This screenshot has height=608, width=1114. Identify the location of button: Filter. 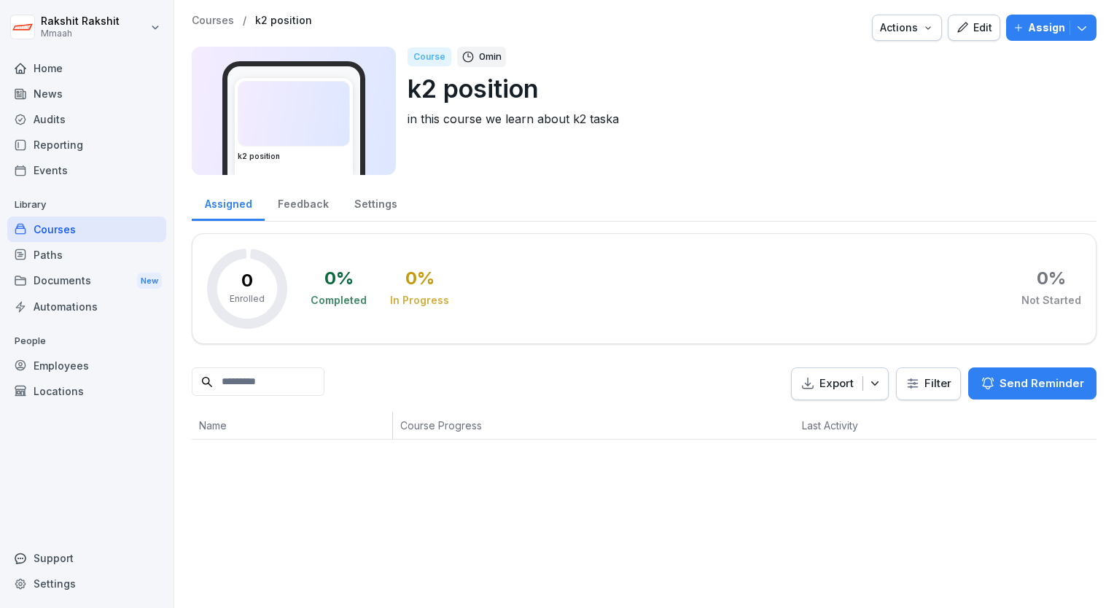
(928, 383).